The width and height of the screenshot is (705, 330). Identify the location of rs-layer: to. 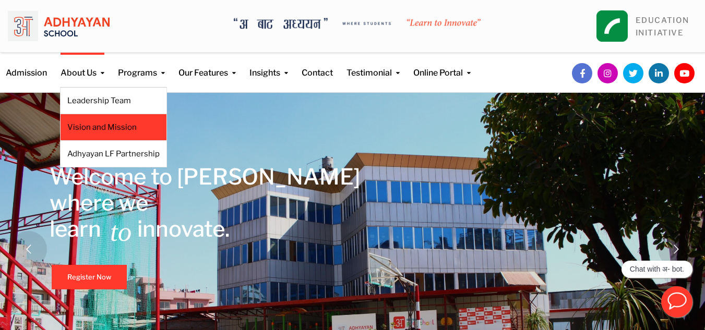
(121, 232).